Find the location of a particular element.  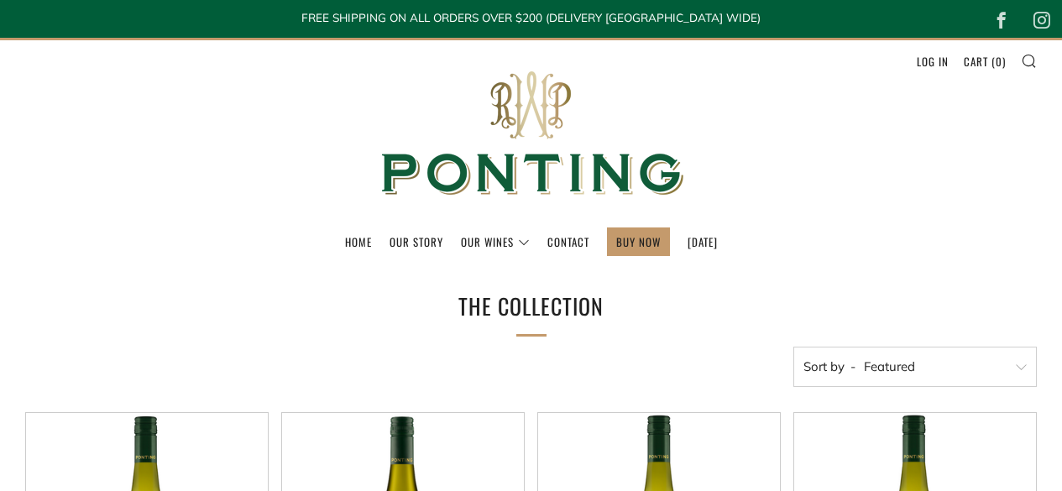

a: Our Story is located at coordinates (416, 242).